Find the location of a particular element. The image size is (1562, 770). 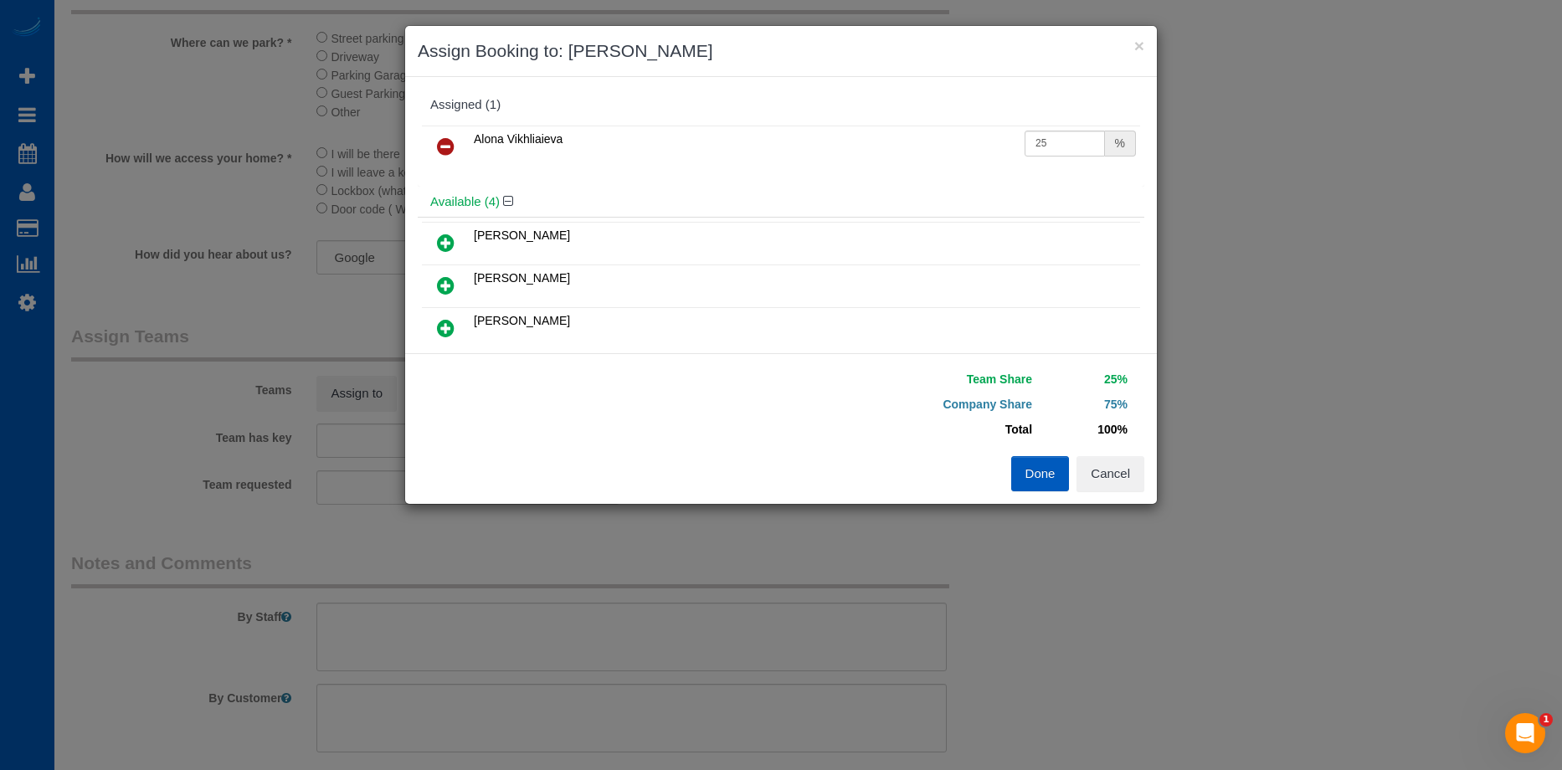

span: Alona Vikhliaieva is located at coordinates (518, 139).